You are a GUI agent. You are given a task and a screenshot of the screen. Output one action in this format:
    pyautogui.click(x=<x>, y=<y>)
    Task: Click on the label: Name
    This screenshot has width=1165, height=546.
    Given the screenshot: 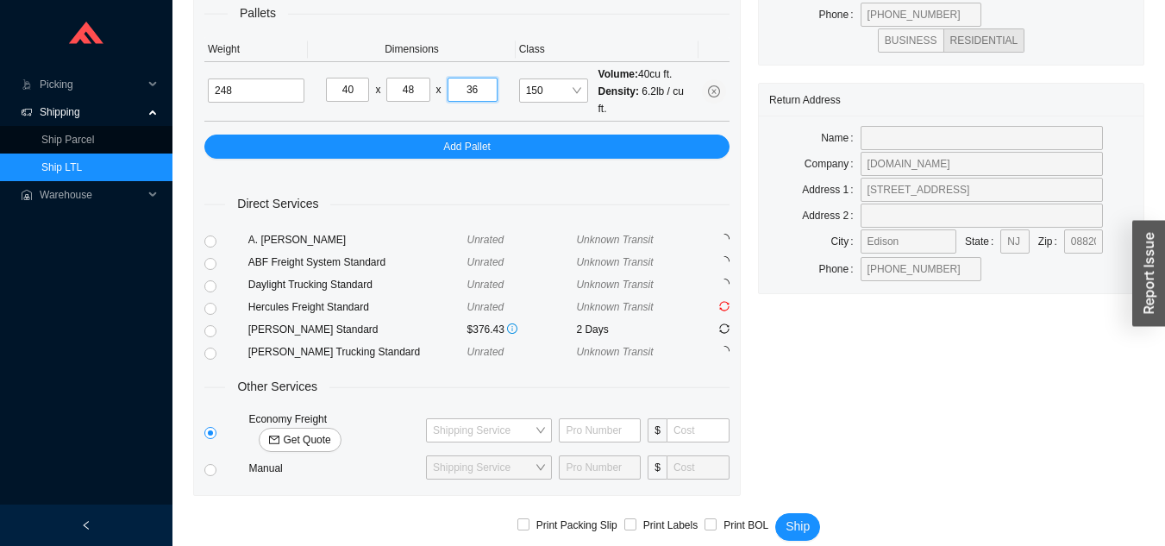 What is the action you would take?
    pyautogui.click(x=840, y=138)
    